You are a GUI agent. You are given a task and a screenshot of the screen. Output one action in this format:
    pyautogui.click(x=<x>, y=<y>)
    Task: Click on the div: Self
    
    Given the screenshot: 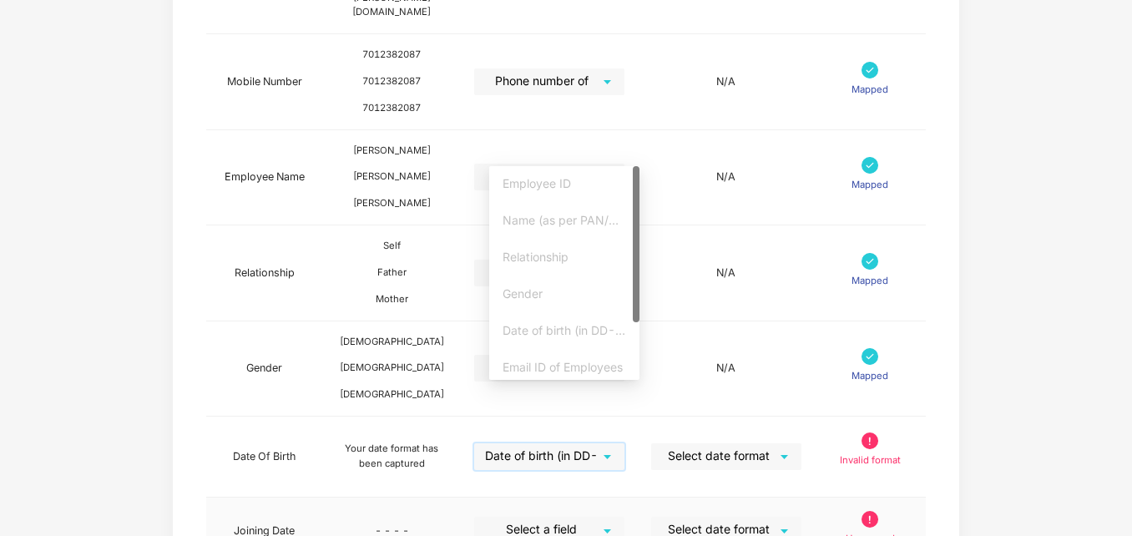 What is the action you would take?
    pyautogui.click(x=392, y=246)
    